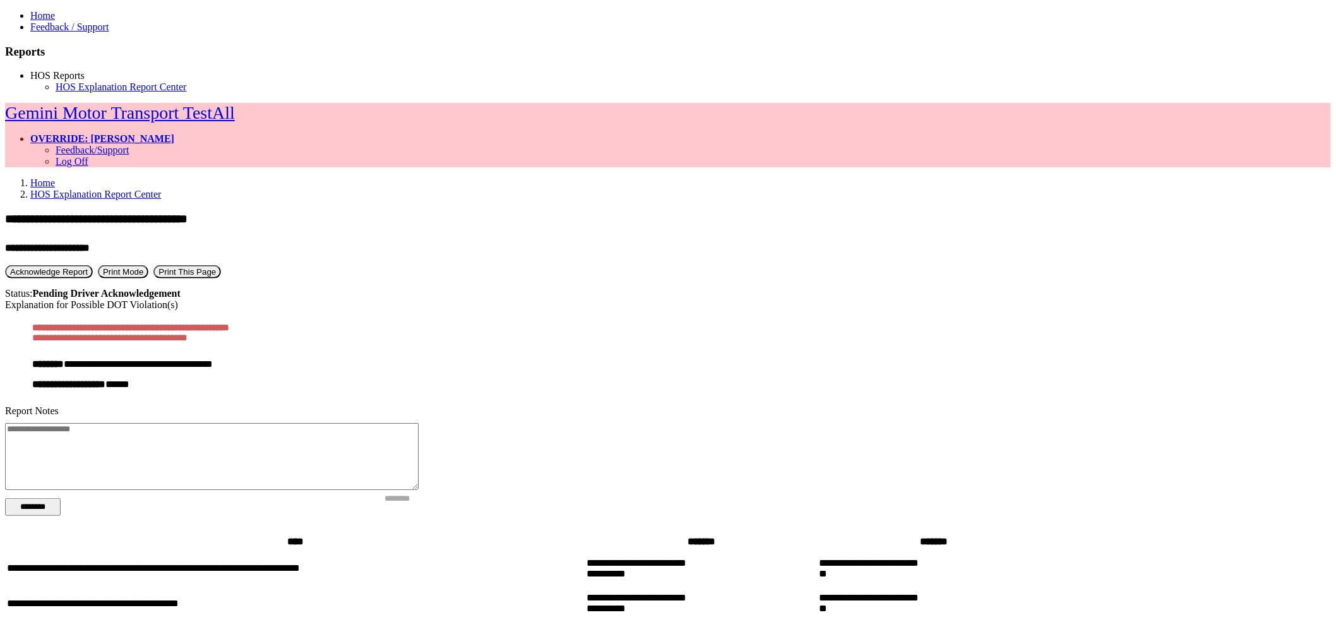  I want to click on div: Report Notes, so click(668, 411).